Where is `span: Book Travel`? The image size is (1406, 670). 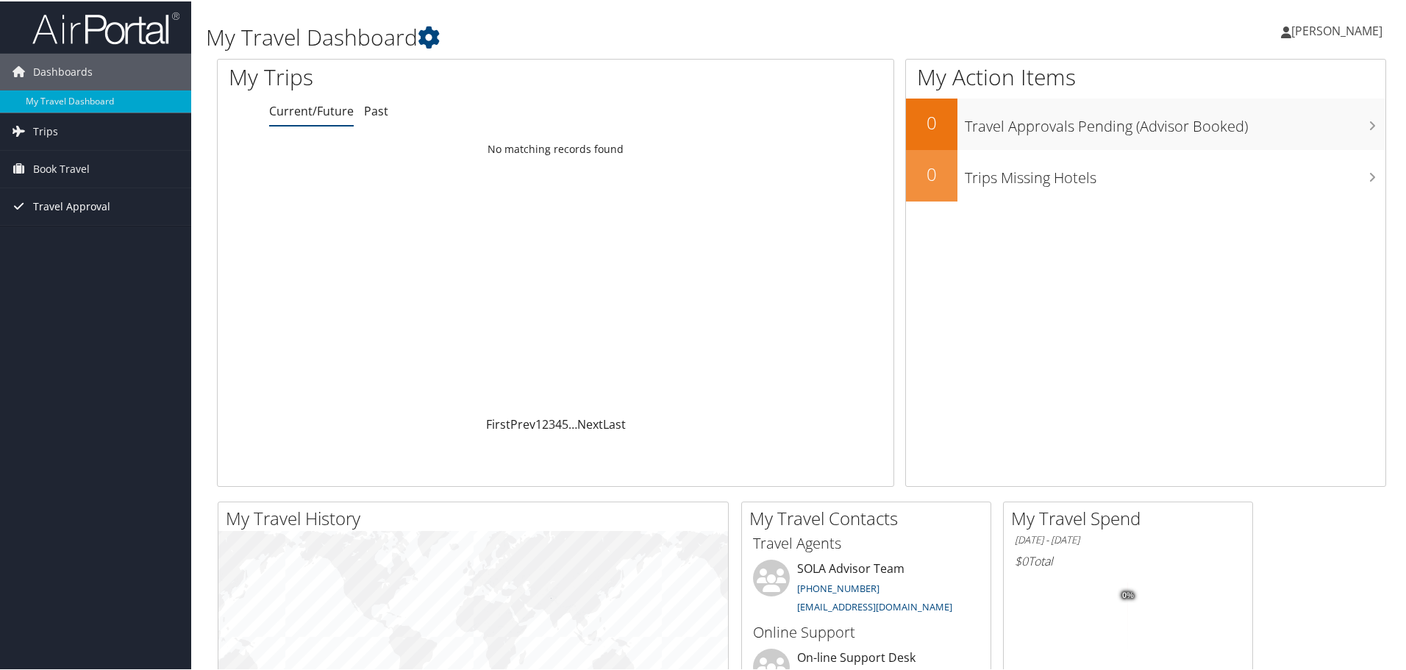 span: Book Travel is located at coordinates (61, 168).